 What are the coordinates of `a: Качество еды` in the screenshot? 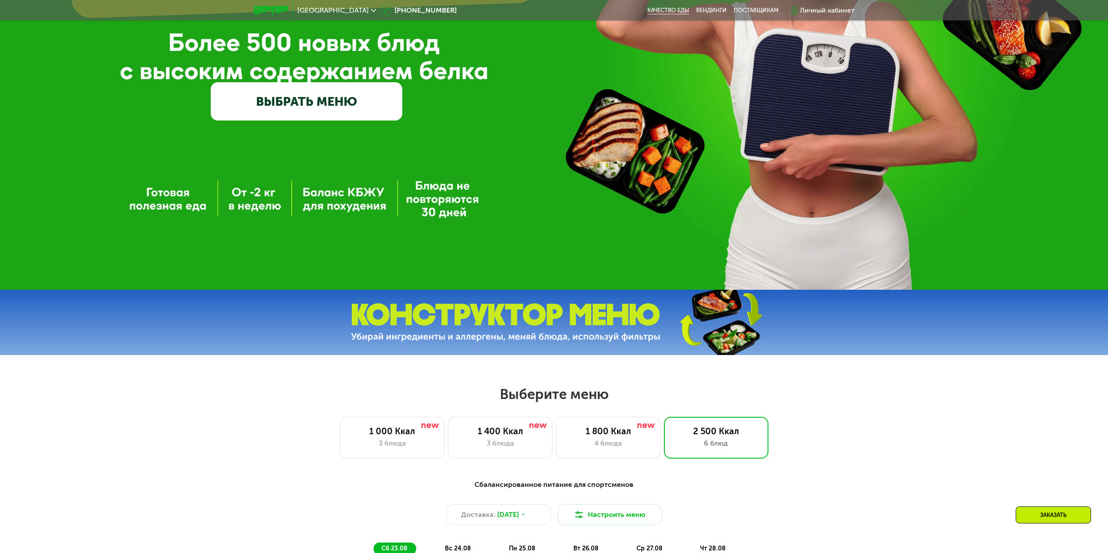 It's located at (668, 10).